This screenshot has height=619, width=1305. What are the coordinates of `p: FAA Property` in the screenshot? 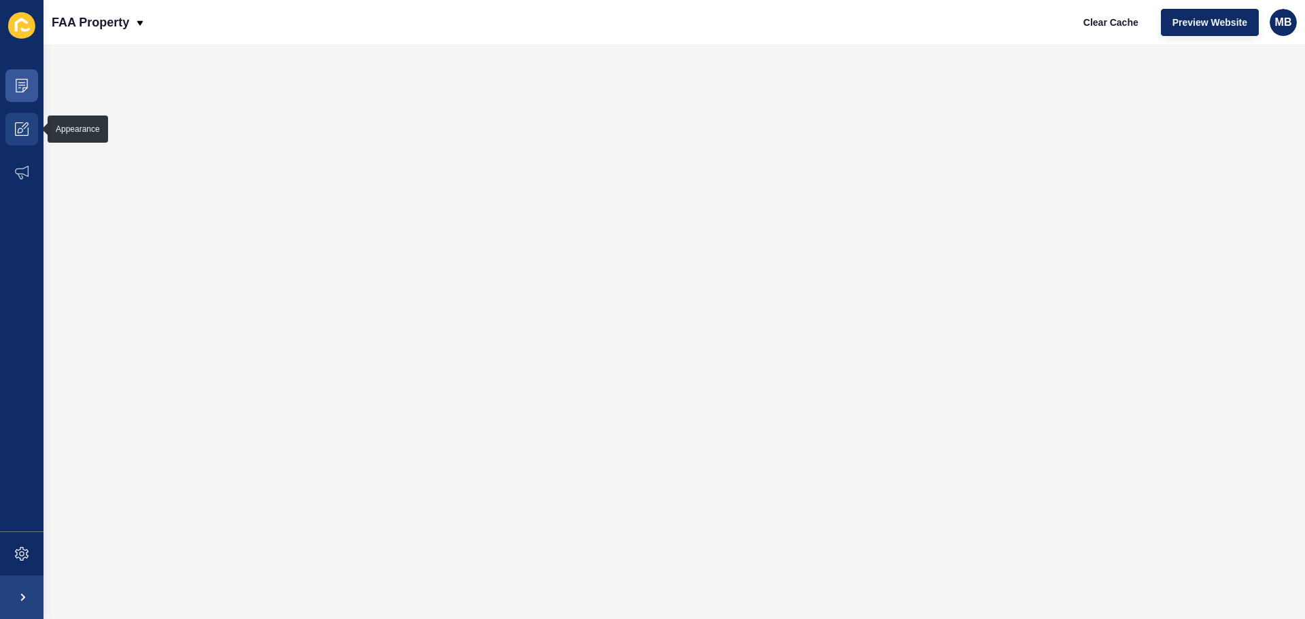 It's located at (90, 22).